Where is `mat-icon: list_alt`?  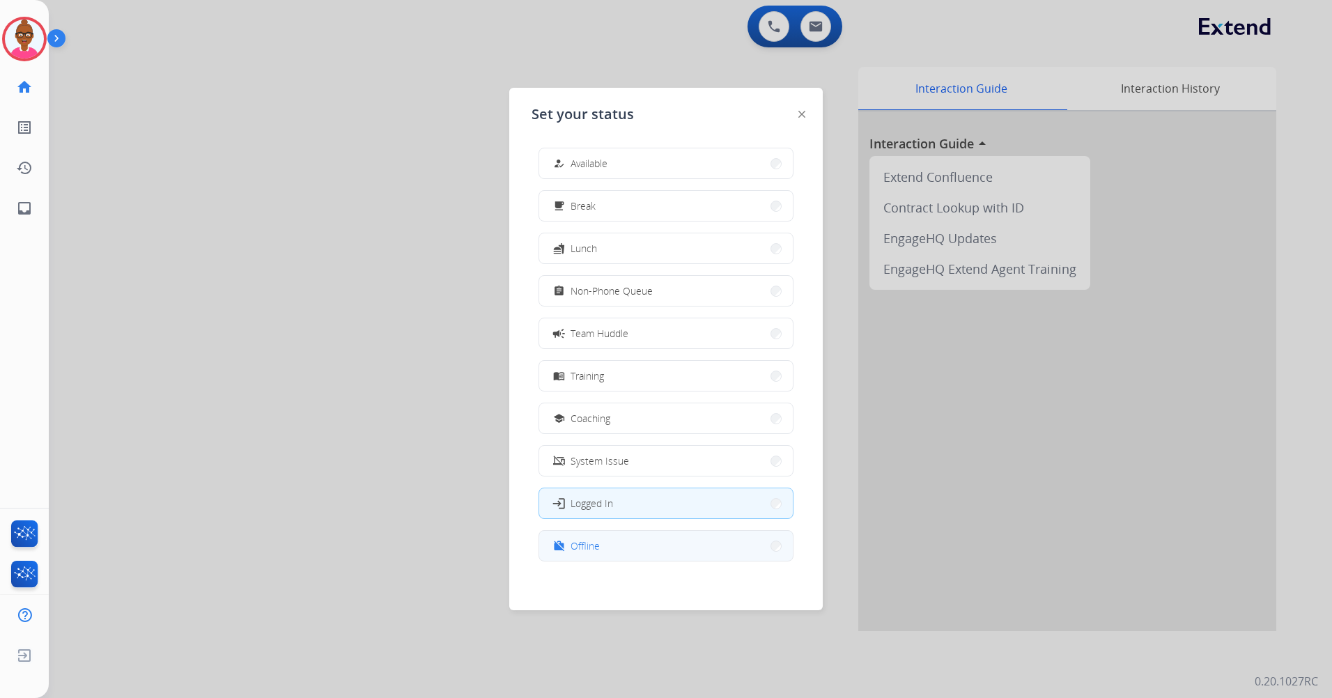 mat-icon: list_alt is located at coordinates (24, 127).